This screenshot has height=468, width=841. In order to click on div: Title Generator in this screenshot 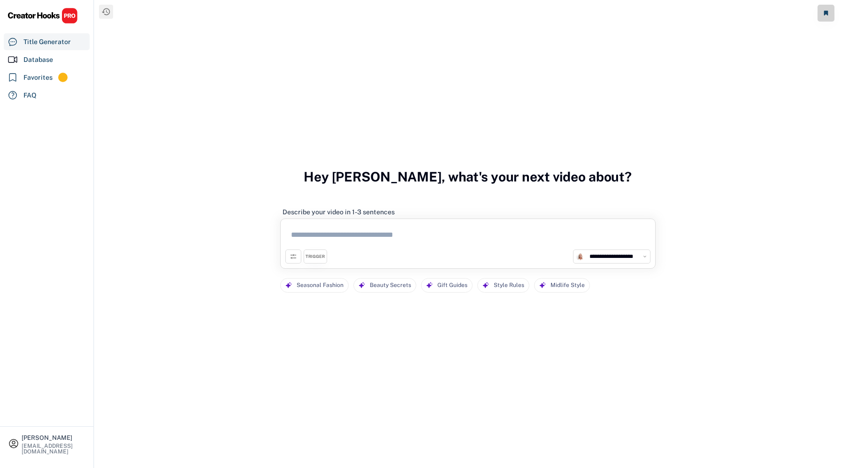, I will do `click(47, 42)`.